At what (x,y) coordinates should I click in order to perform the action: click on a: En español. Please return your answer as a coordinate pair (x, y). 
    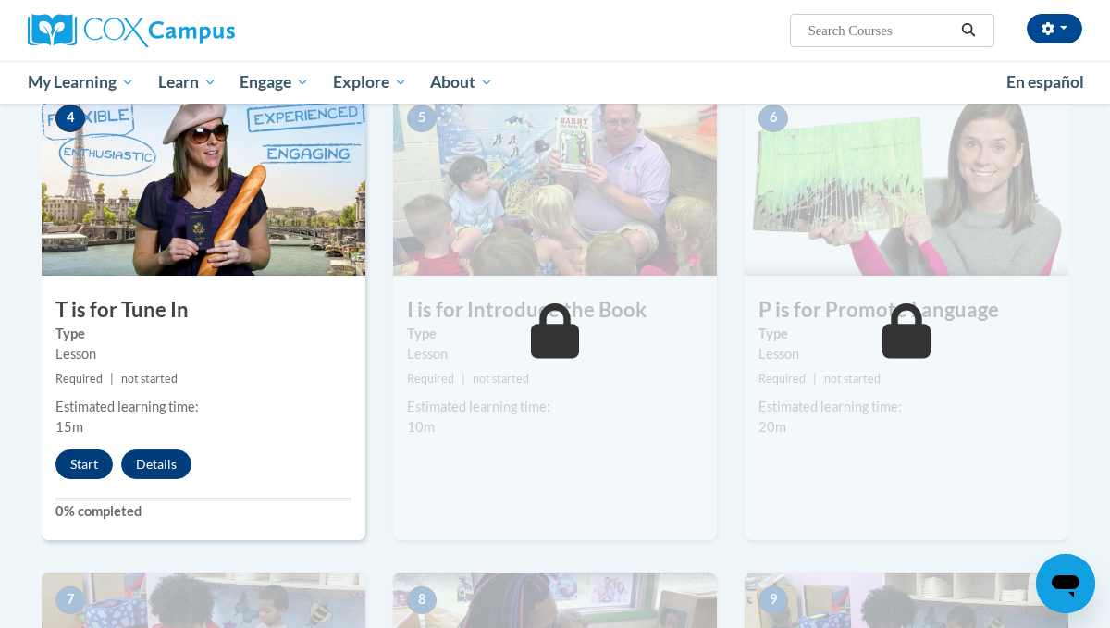
    Looking at the image, I should click on (1045, 82).